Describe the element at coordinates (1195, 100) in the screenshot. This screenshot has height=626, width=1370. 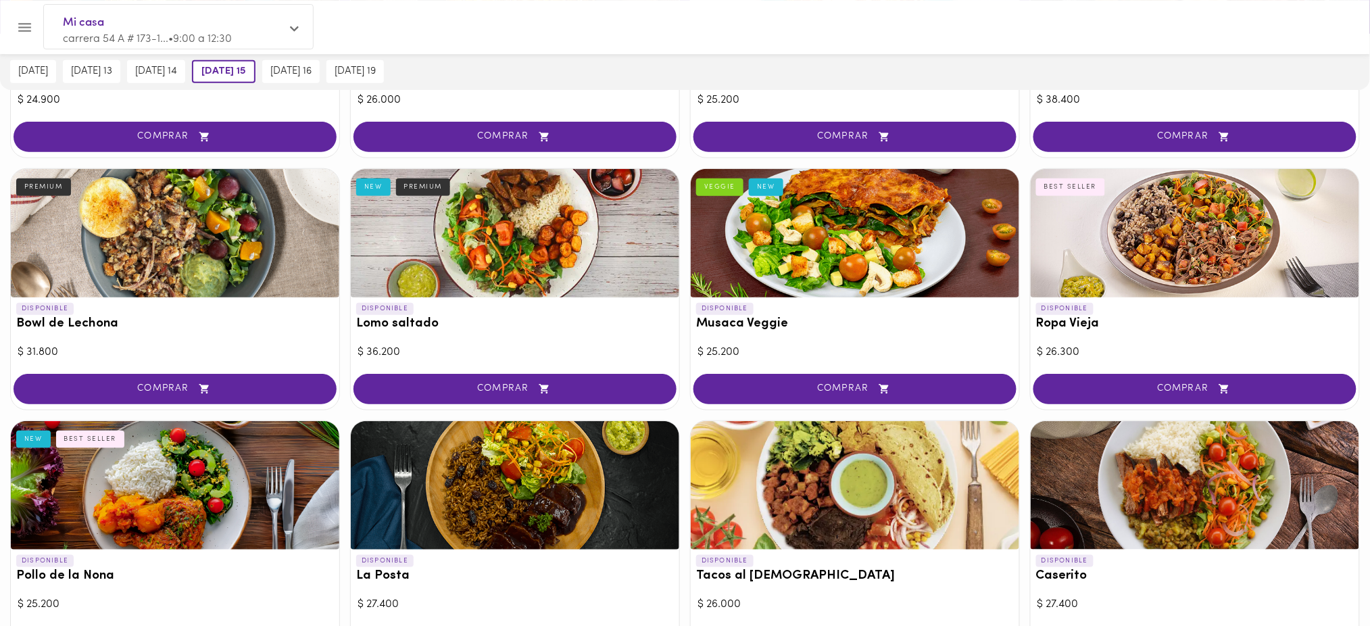
I see `div: $ 38.400` at that location.